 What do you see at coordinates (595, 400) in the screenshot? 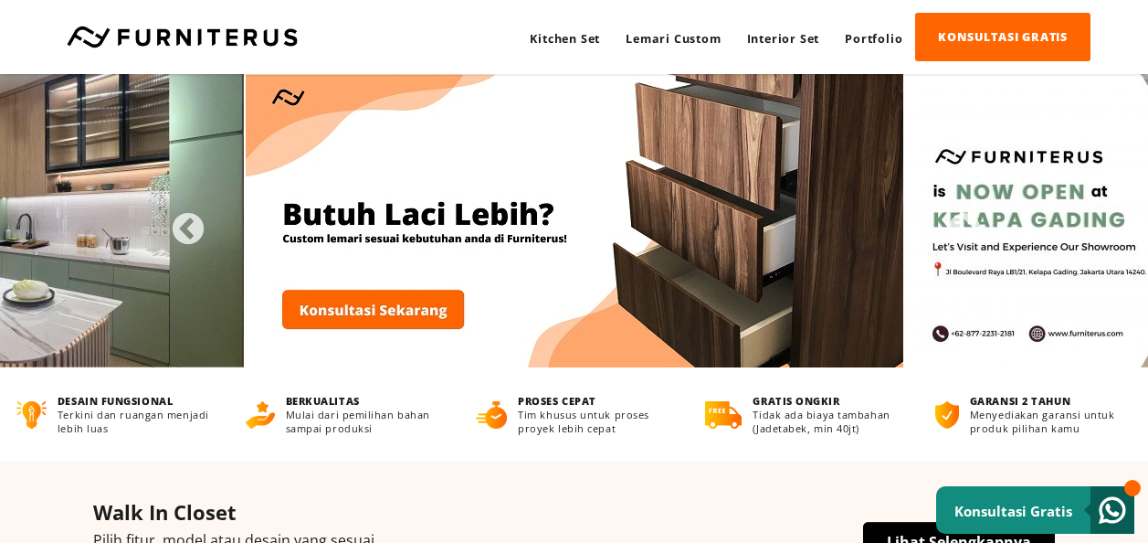
I see `h4: PROSES CEPAT` at bounding box center [595, 400].